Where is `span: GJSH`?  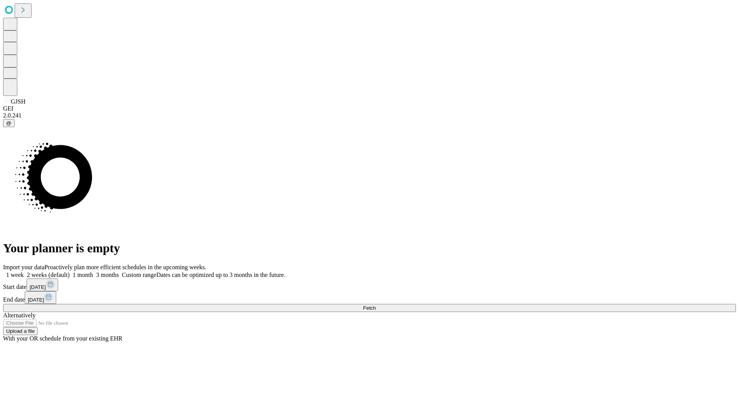
span: GJSH is located at coordinates (18, 101).